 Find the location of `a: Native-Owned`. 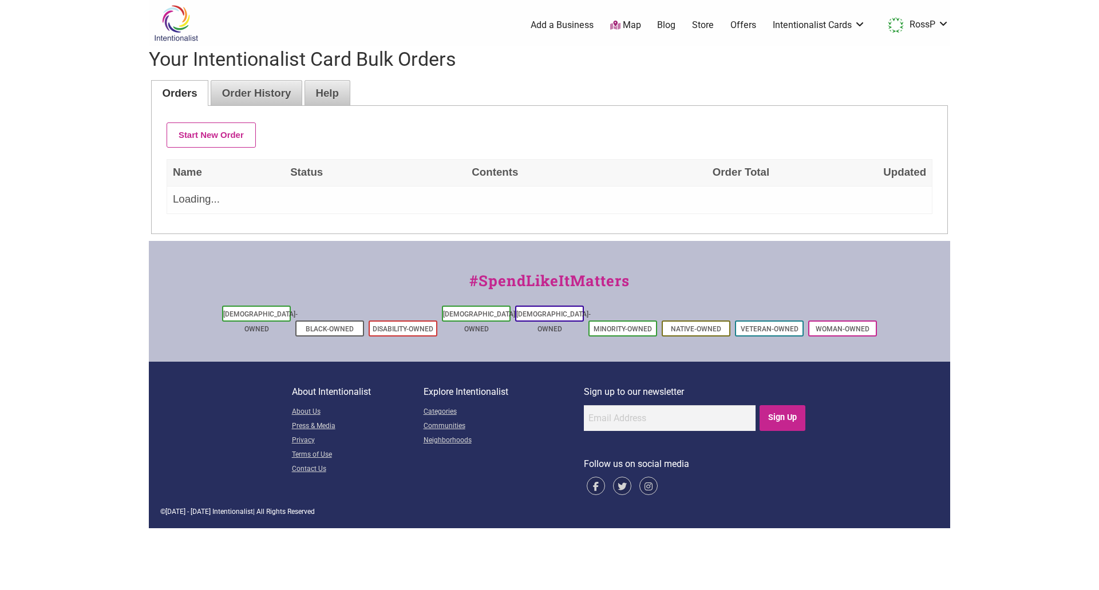

a: Native-Owned is located at coordinates (696, 329).